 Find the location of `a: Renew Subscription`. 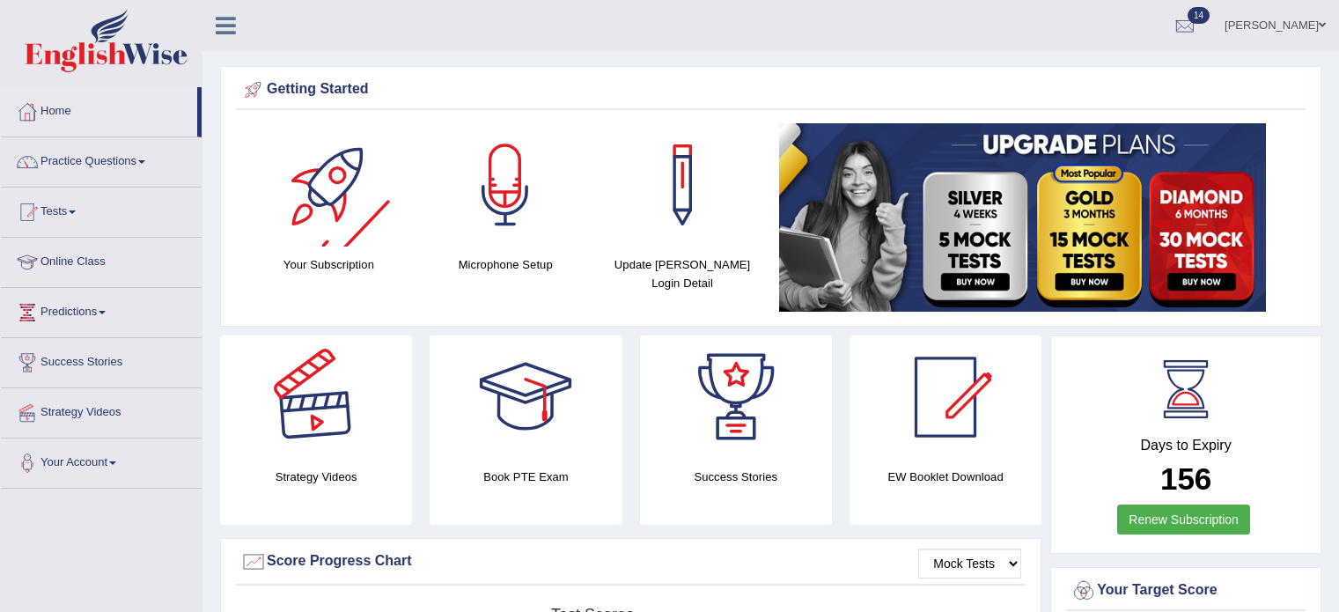

a: Renew Subscription is located at coordinates (1183, 519).